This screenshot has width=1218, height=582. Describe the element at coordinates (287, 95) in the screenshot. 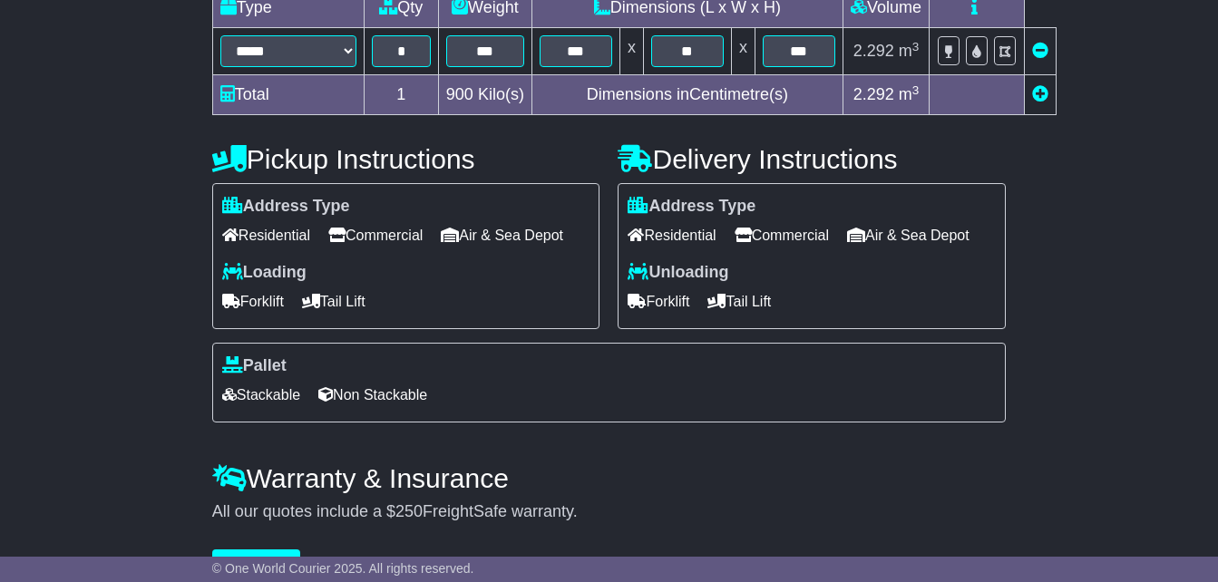

I see `td: Total` at that location.